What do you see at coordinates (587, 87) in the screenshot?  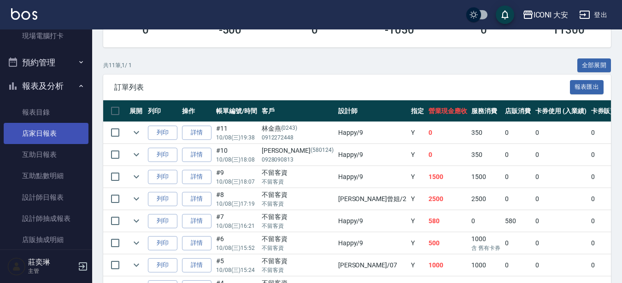 I see `a: 報表匯出` at bounding box center [587, 87].